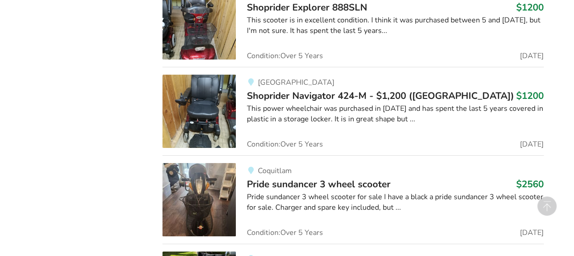 This screenshot has height=256, width=574. What do you see at coordinates (199, 111) in the screenshot?
I see `img: mobility-shoprider navigator 424-m - $1,200 (vancouver)` at bounding box center [199, 111].